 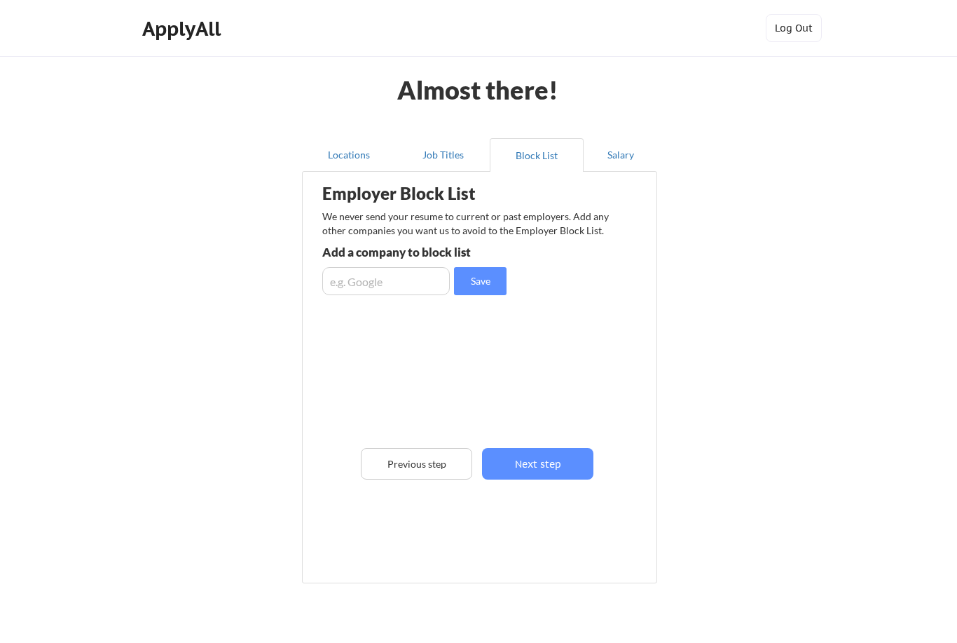 I want to click on div: Almost there!, so click(x=478, y=90).